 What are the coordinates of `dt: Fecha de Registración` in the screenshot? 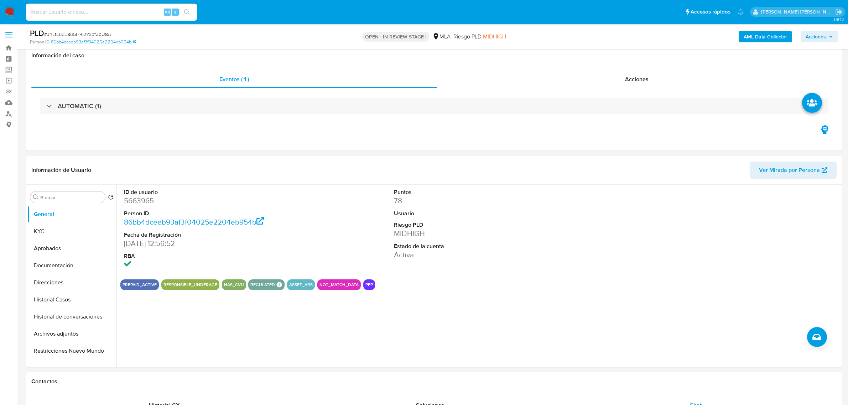 It's located at (210, 235).